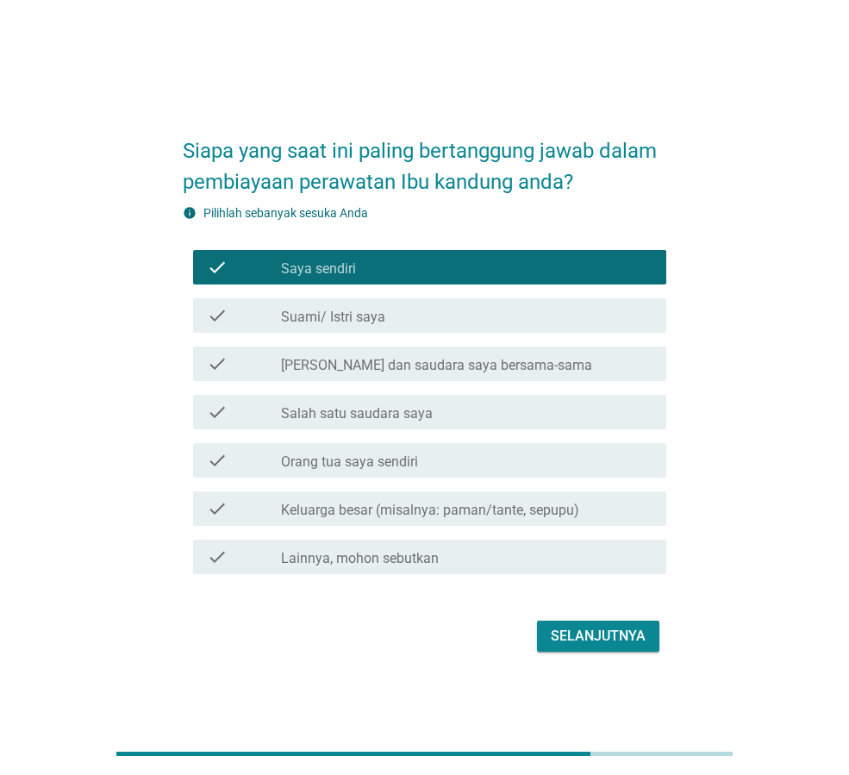 The image size is (849, 775). What do you see at coordinates (357, 414) in the screenshot?
I see `label: Salah satu saudara saya` at bounding box center [357, 414].